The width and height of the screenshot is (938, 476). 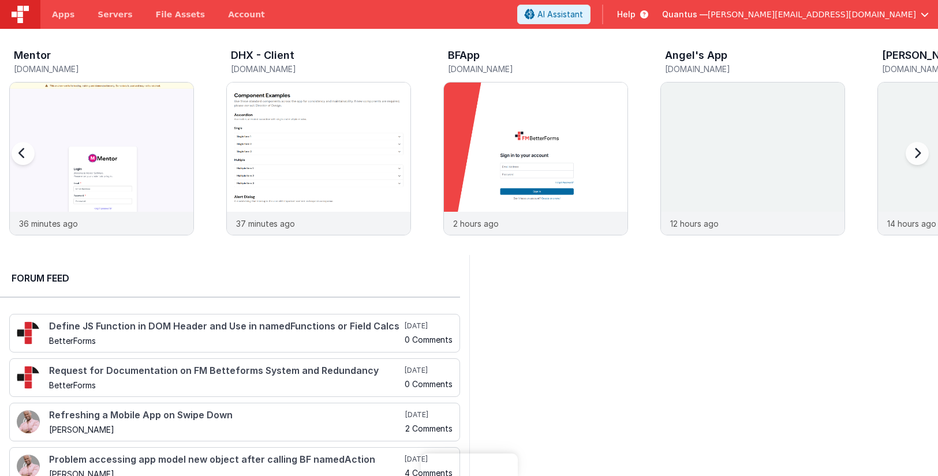 What do you see at coordinates (226, 327) in the screenshot?
I see `h4: Define JS Function in DOM Header and Use in namedFunctions or Field Calcs` at bounding box center [226, 327].